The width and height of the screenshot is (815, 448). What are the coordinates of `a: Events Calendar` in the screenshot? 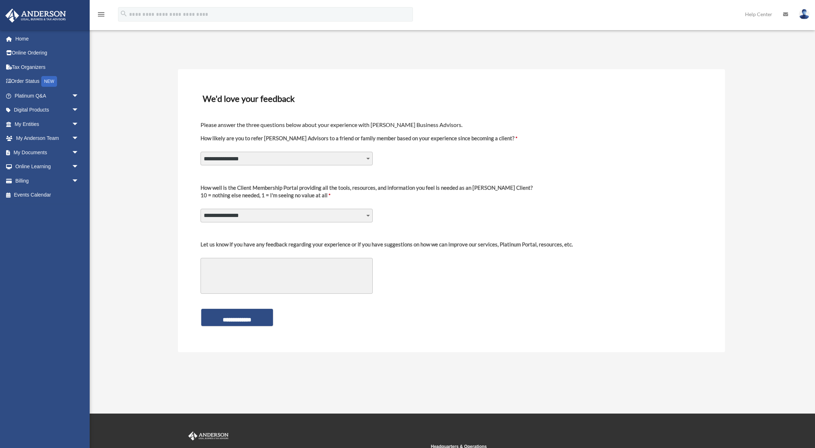 It's located at (47, 195).